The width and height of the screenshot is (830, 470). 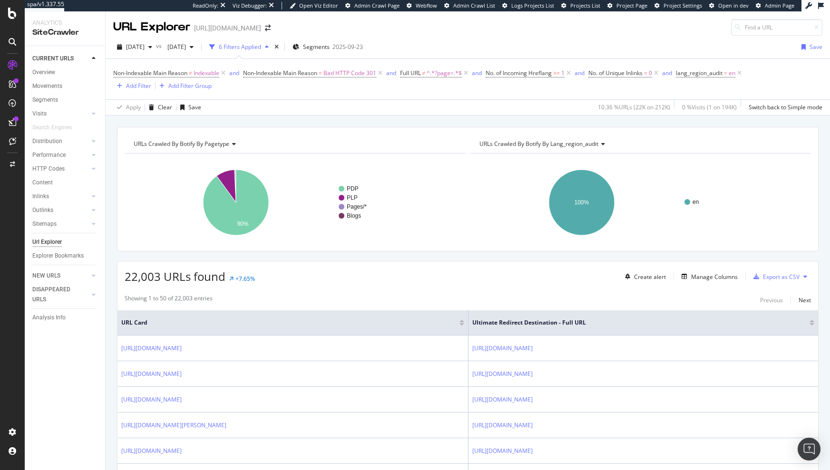 What do you see at coordinates (714, 277) in the screenshot?
I see `div: Manage Columns` at bounding box center [714, 277].